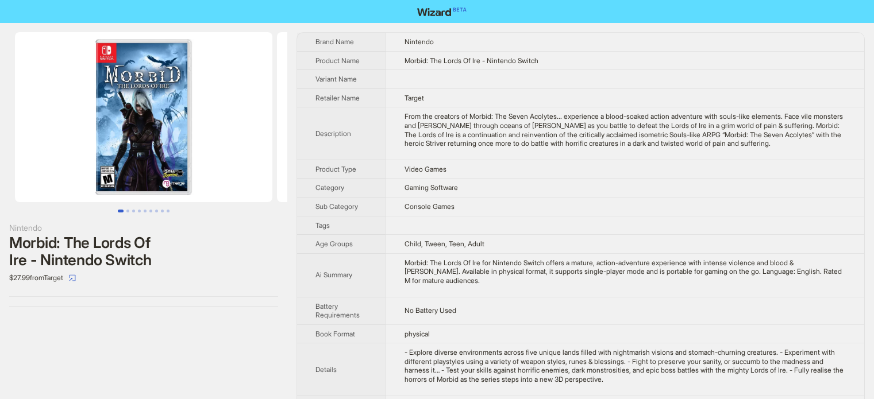 The height and width of the screenshot is (399, 874). Describe the element at coordinates (139, 211) in the screenshot. I see `button: Go to slide 4` at that location.